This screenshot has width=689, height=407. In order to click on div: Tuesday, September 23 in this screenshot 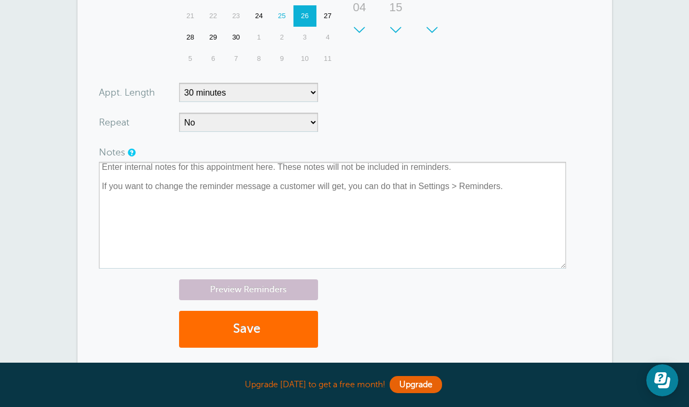, I will do `click(236, 16)`.